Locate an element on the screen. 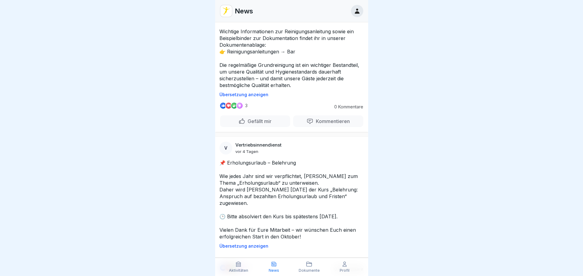 The width and height of the screenshot is (583, 276). p: Kommentieren is located at coordinates (331, 121).